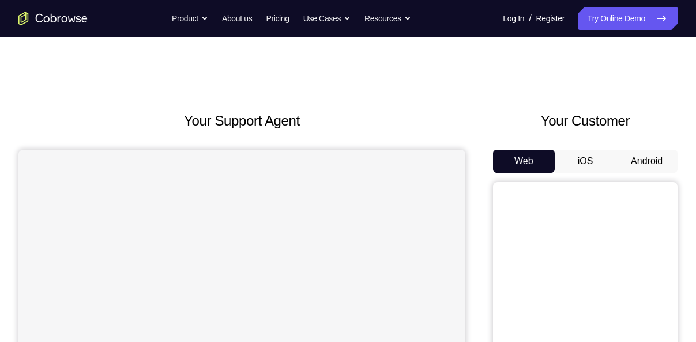 The height and width of the screenshot is (342, 696). Describe the element at coordinates (513, 18) in the screenshot. I see `a: Log In` at that location.